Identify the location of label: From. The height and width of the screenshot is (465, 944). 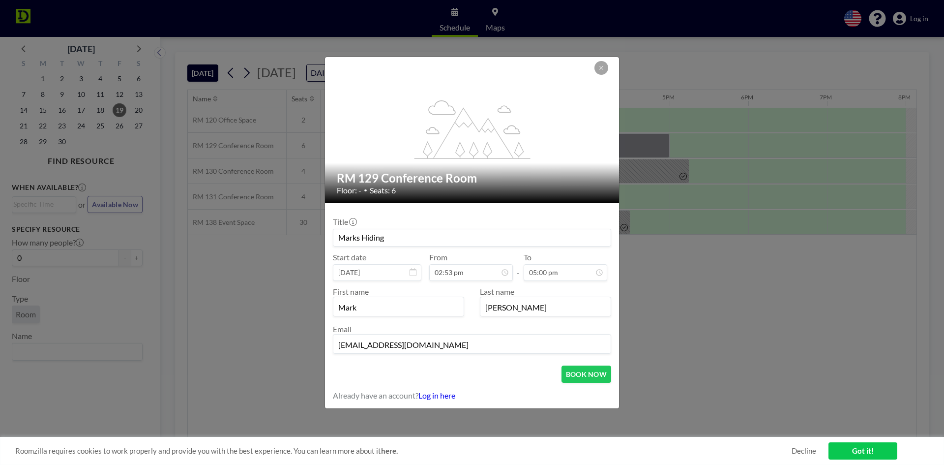
(438, 257).